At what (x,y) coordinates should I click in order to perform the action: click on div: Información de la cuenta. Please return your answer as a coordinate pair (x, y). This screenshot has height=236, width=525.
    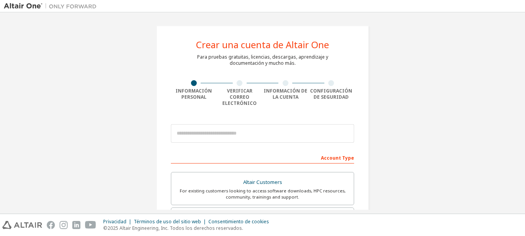
    Looking at the image, I should click on (285, 94).